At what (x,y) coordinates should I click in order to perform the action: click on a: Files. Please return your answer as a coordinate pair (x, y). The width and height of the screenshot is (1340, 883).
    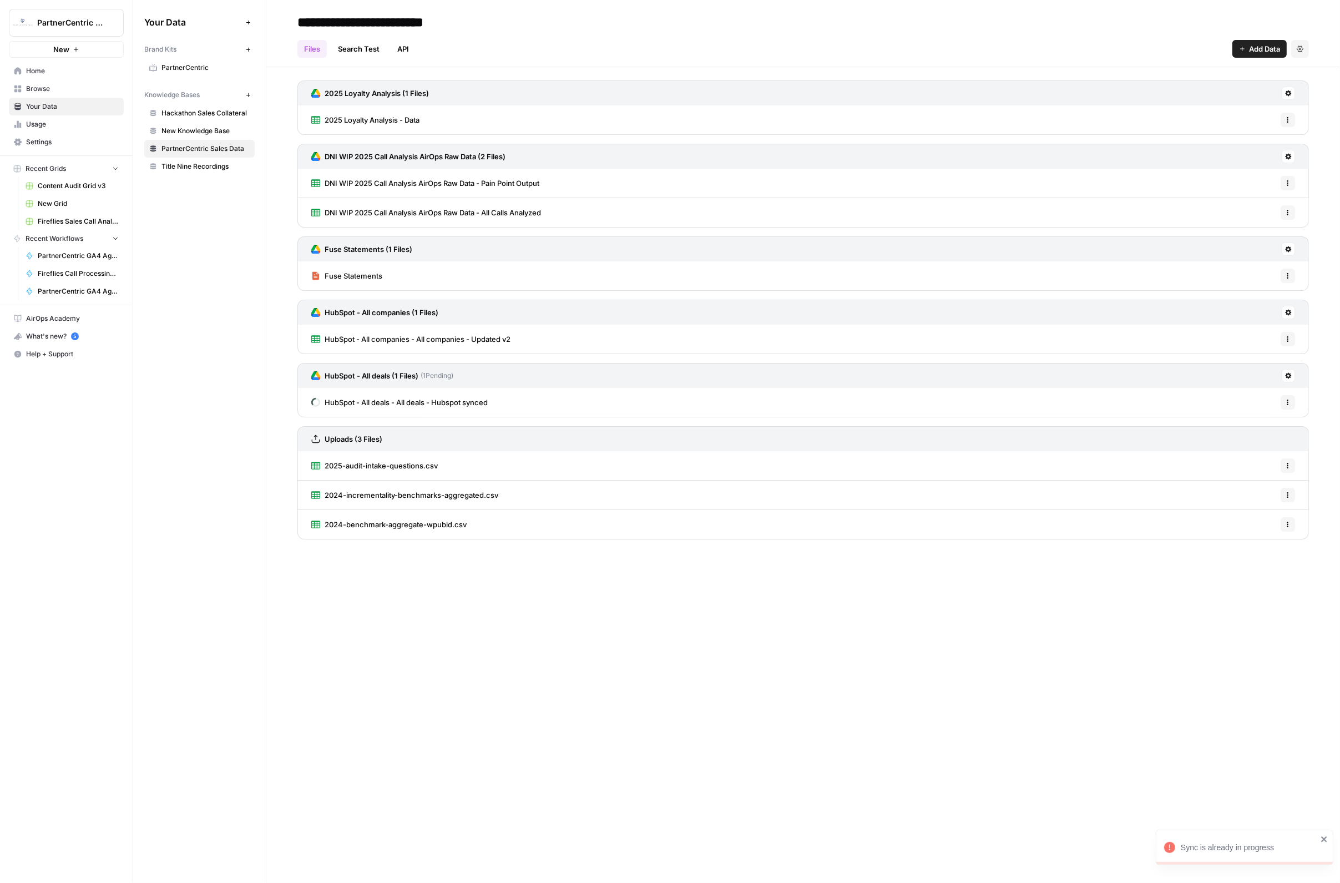
    Looking at the image, I should click on (312, 49).